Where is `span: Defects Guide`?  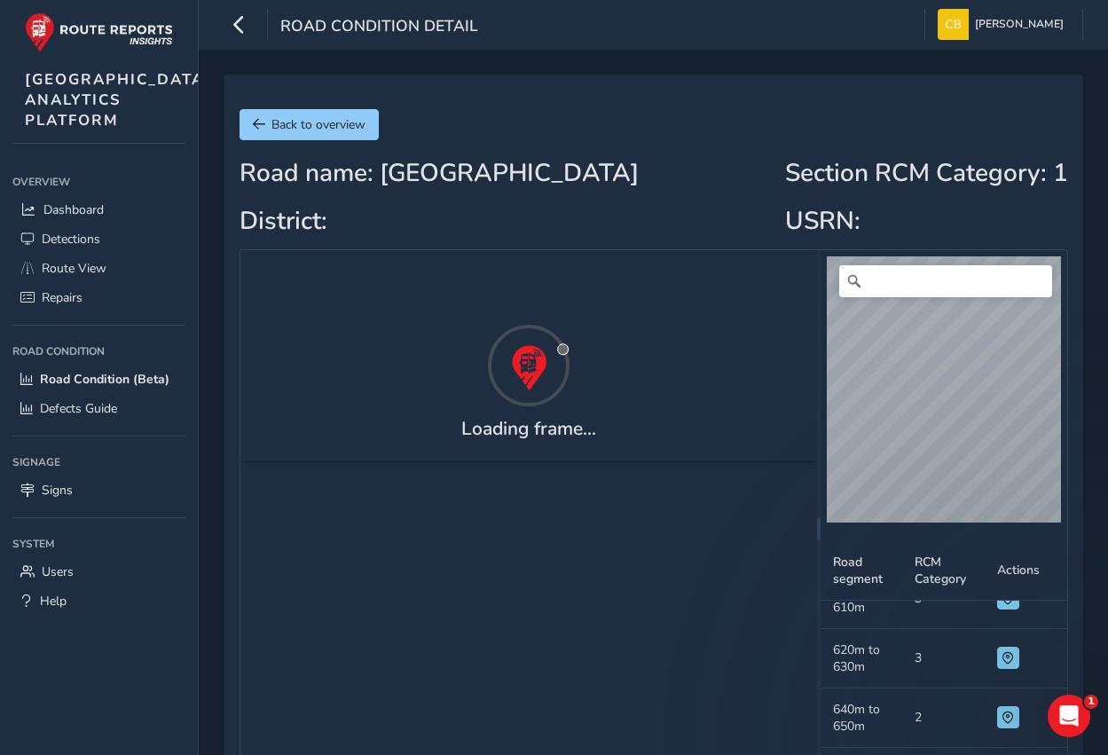
span: Defects Guide is located at coordinates (78, 408).